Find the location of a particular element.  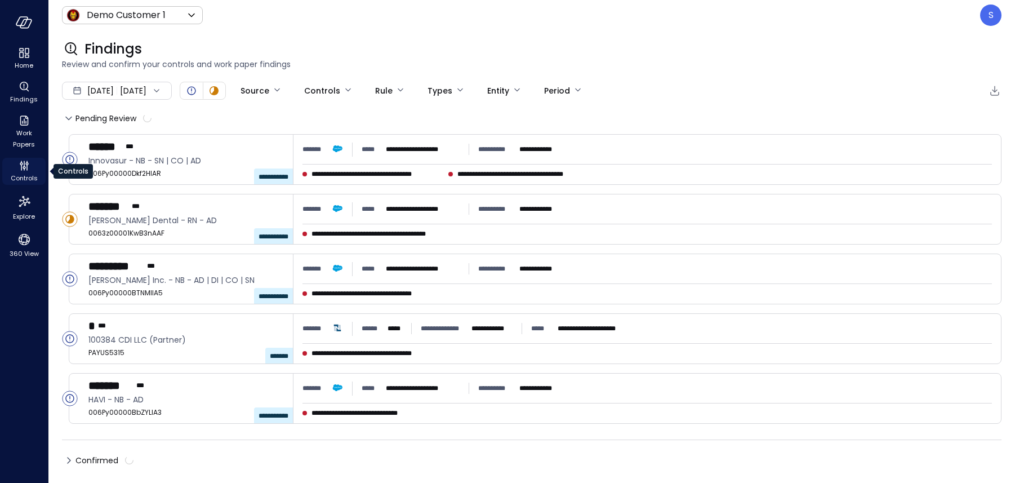

span: 006Py00000Dkf2HIAR is located at coordinates (186, 173).